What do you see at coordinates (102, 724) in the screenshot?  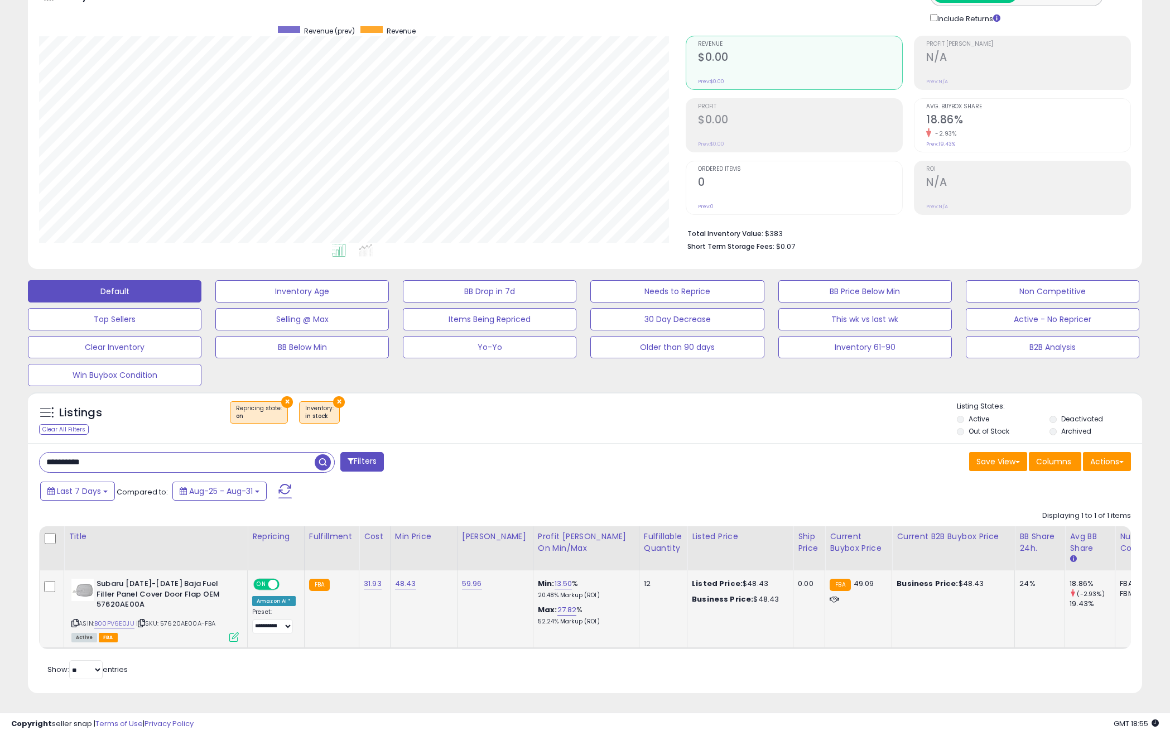 I see `div: seller snap | |` at bounding box center [102, 724].